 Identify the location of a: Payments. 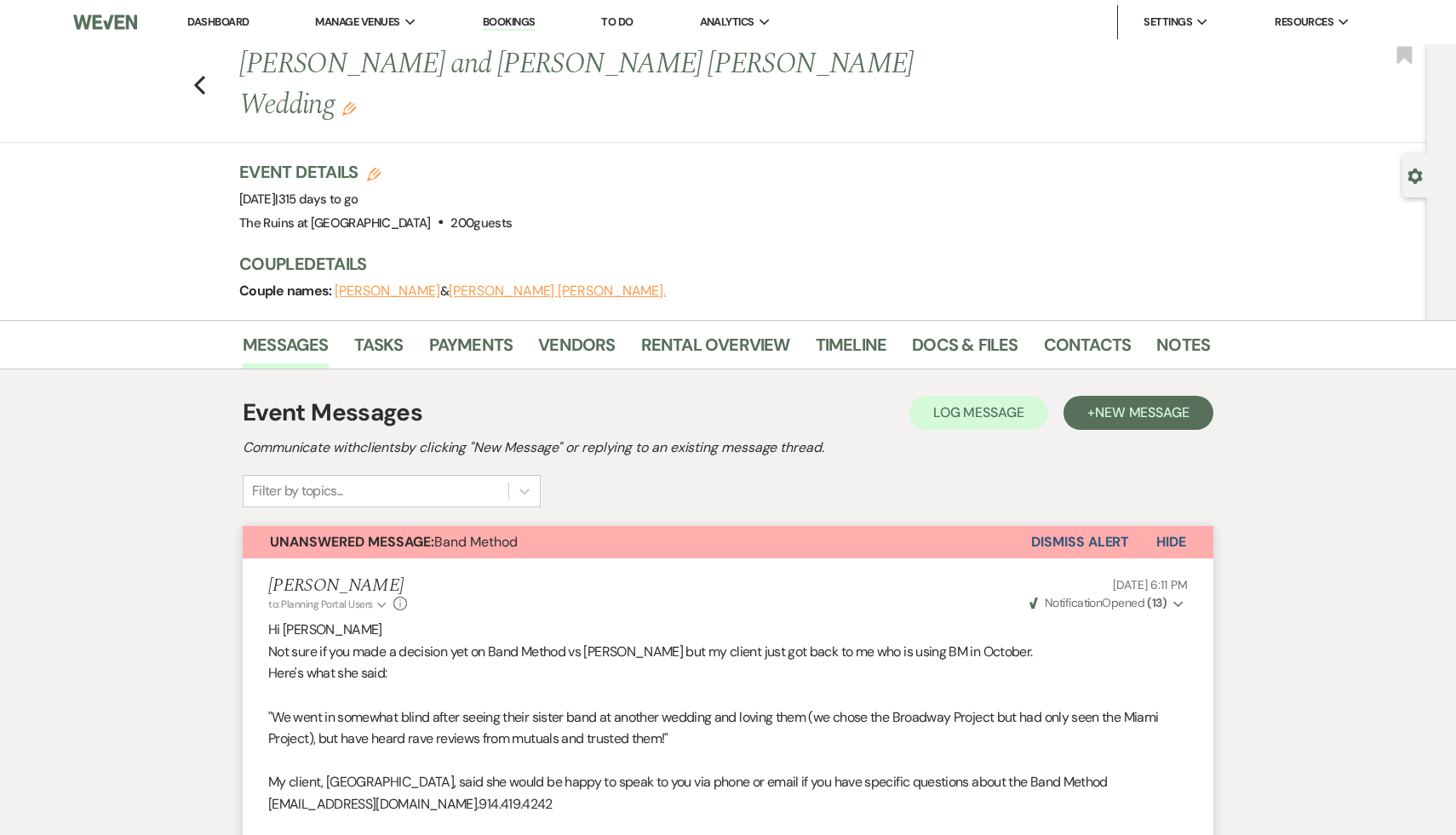
(471, 350).